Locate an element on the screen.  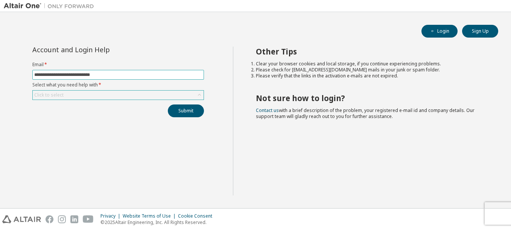
p: © 2025 Altair Engineering, Inc. All Rights Reserved. is located at coordinates (158, 222).